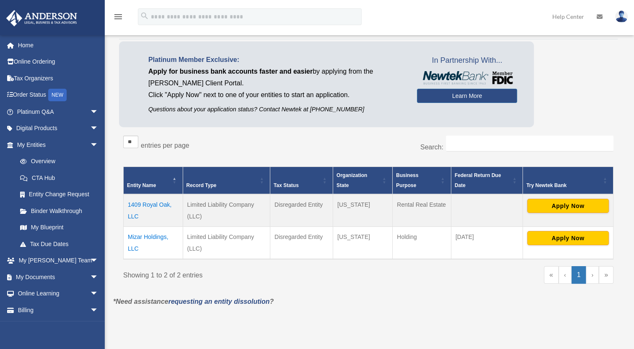  What do you see at coordinates (422, 211) in the screenshot?
I see `td: Rental Real Estate` at bounding box center [422, 211].